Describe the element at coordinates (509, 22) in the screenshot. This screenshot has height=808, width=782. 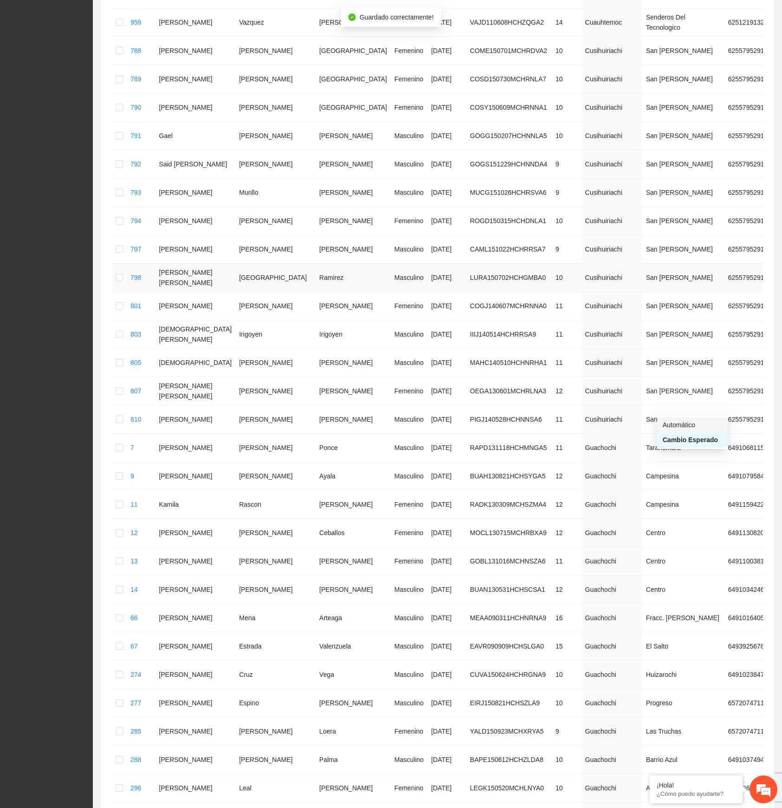
I see `td: VAJD110608HCHZQGA2` at that location.